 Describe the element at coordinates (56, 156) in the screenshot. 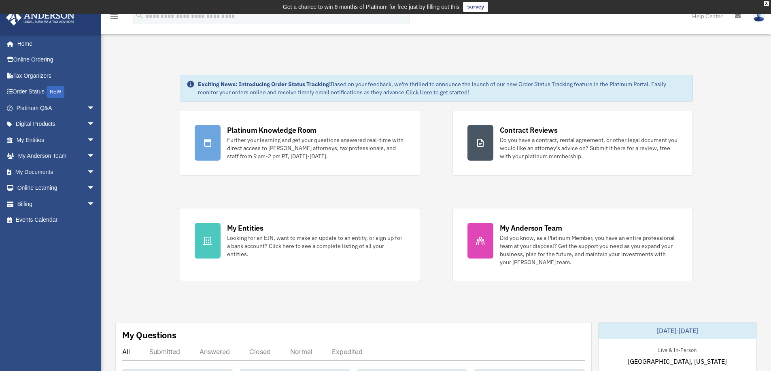

I see `a: My Anderson Teamarrow_drop_down` at that location.